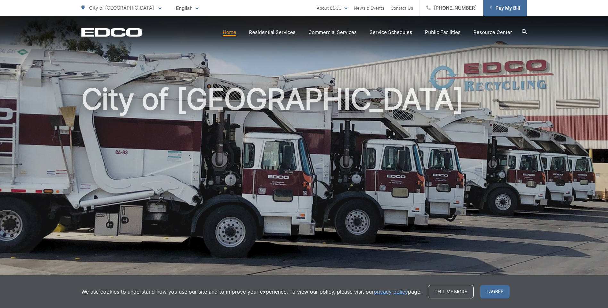  Describe the element at coordinates (272, 32) in the screenshot. I see `a: Residential Services` at that location.